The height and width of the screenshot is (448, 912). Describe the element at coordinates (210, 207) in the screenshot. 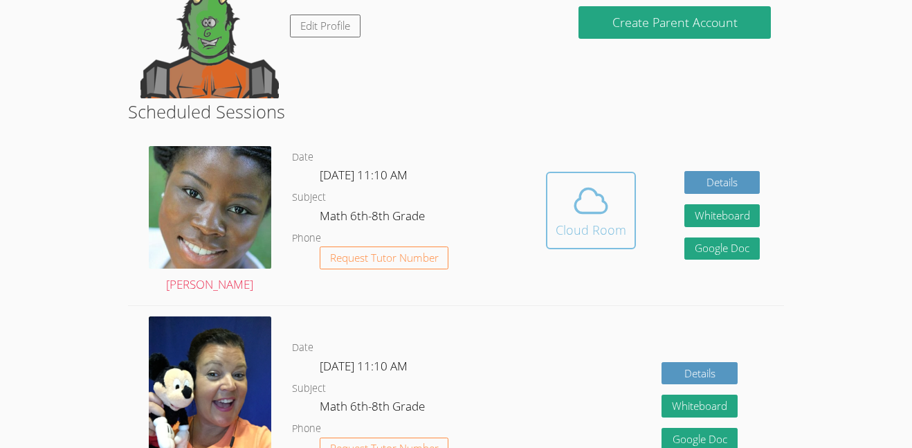

I see `img: 1000004422.jpg` at that location.